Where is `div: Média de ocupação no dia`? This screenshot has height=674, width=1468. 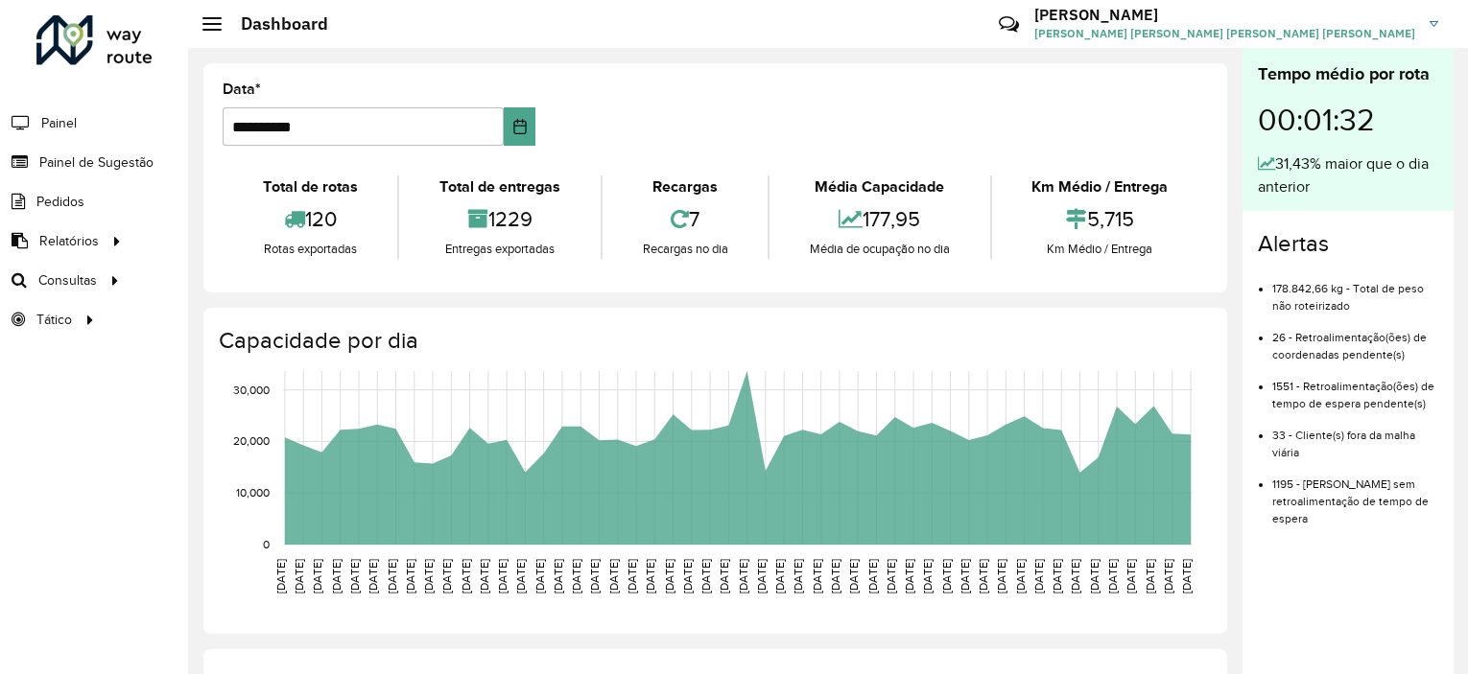 div: Média de ocupação no dia is located at coordinates (879, 249).